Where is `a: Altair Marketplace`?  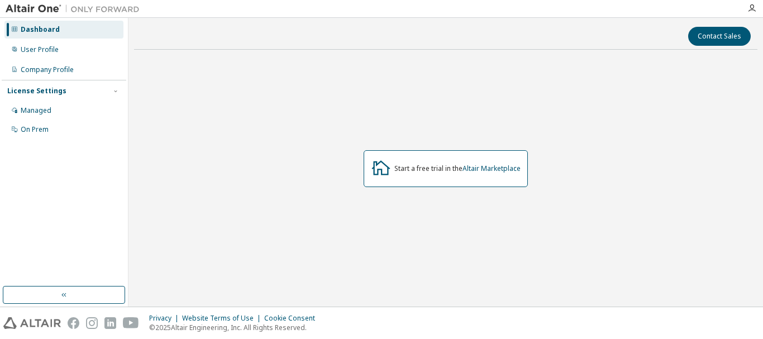 a: Altair Marketplace is located at coordinates (491, 168).